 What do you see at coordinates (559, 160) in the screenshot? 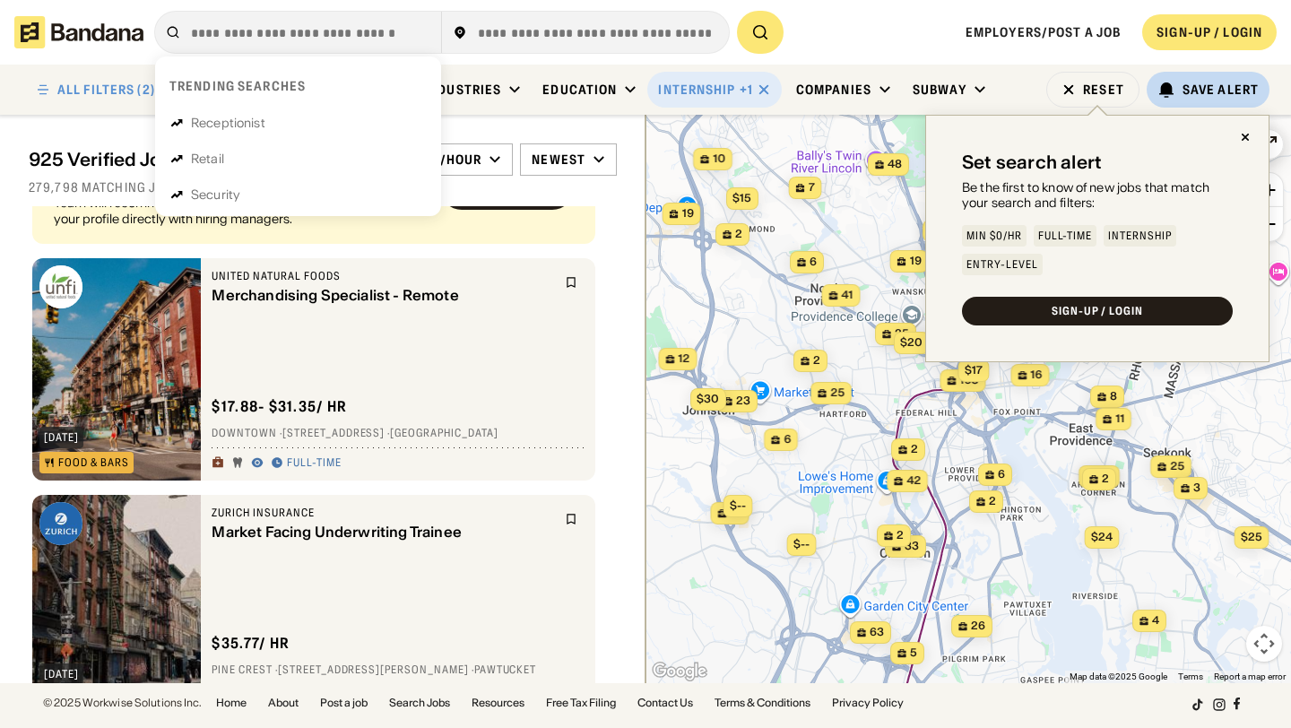
I see `div: Newest` at bounding box center [559, 160].